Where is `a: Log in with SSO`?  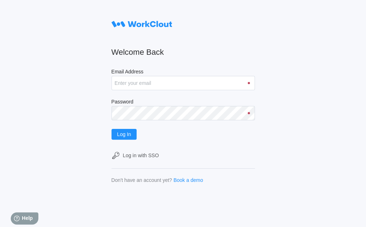 a: Log in with SSO is located at coordinates (183, 155).